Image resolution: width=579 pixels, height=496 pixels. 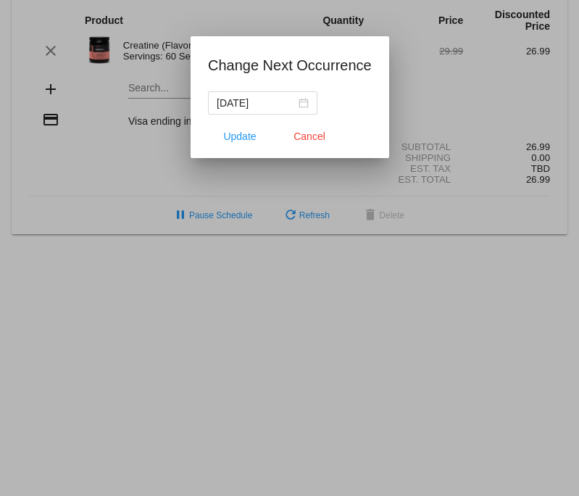 I want to click on input: Select date, so click(x=256, y=103).